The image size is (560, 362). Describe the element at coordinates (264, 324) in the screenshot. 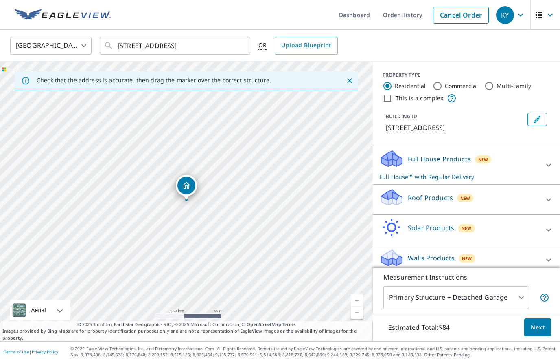

I see `a: OpenStreetMap` at that location.